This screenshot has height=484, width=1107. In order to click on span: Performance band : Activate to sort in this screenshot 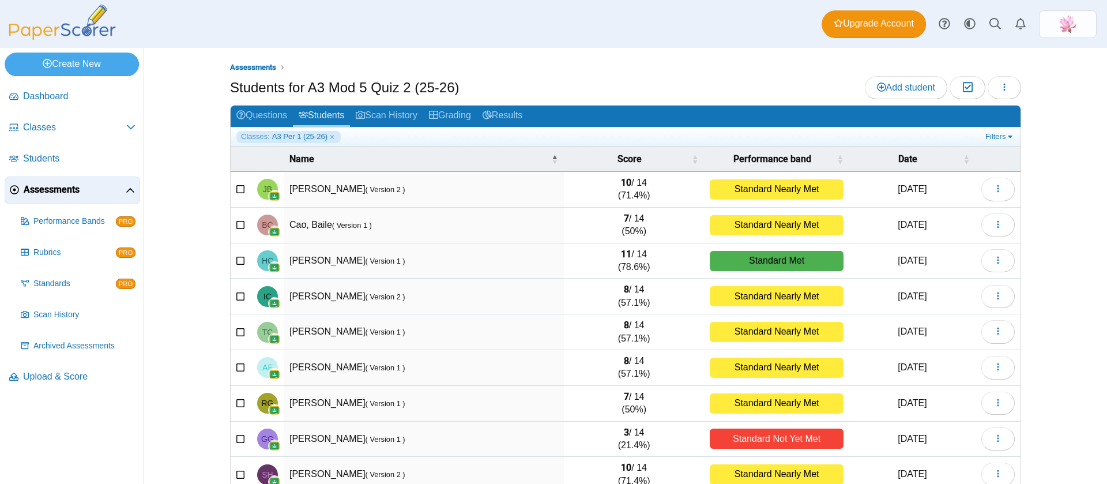, I will do `click(840, 159)`.